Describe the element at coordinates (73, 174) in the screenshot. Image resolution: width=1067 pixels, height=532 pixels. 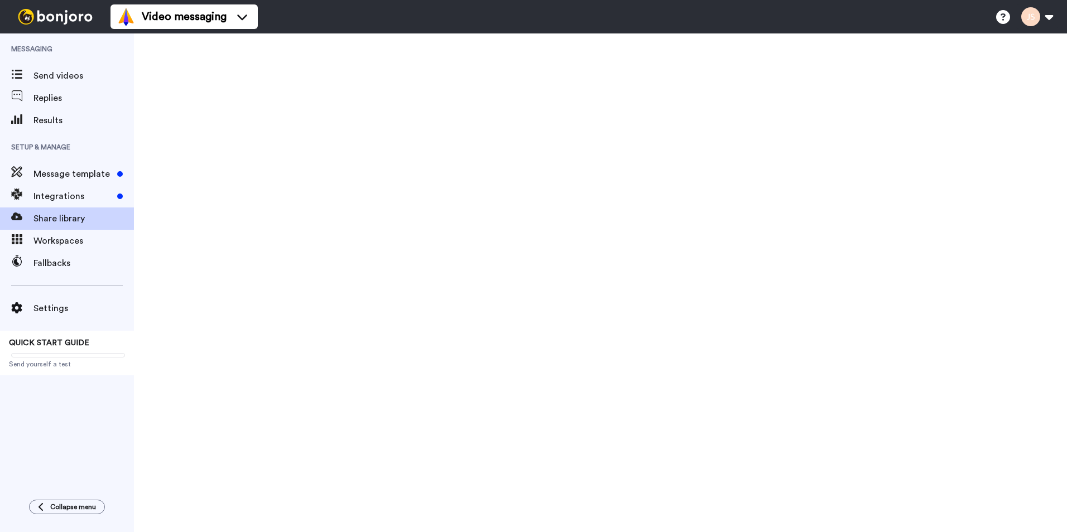
I see `span: Message template` at that location.